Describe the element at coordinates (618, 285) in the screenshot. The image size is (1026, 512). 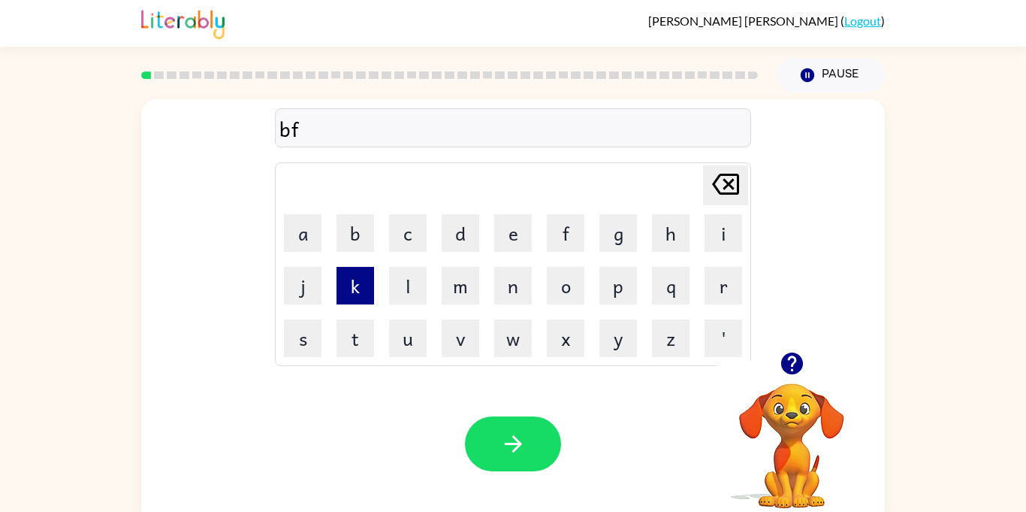
I see `button: p` at that location.